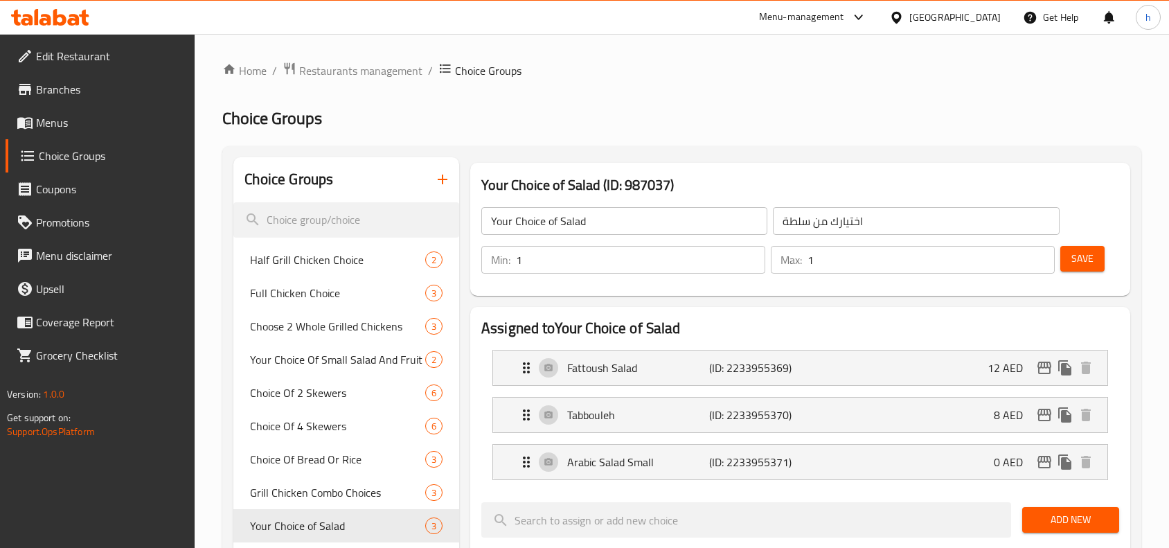 This screenshot has width=1169, height=548. Describe the element at coordinates (352, 71) in the screenshot. I see `a: Restaurants management` at that location.